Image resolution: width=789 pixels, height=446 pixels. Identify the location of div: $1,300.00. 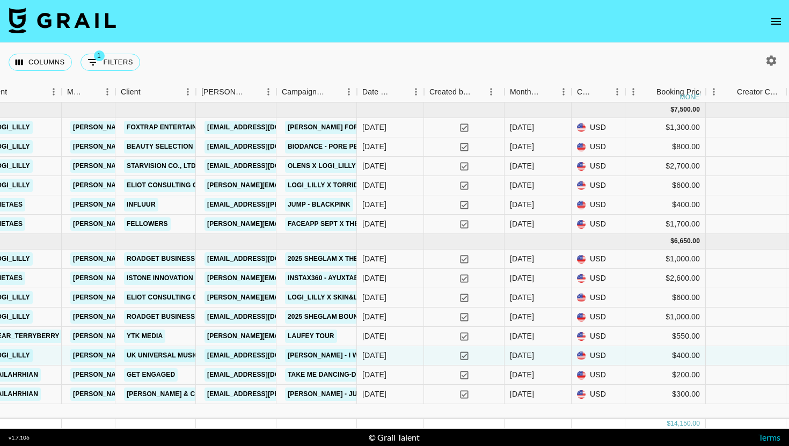
(666, 128).